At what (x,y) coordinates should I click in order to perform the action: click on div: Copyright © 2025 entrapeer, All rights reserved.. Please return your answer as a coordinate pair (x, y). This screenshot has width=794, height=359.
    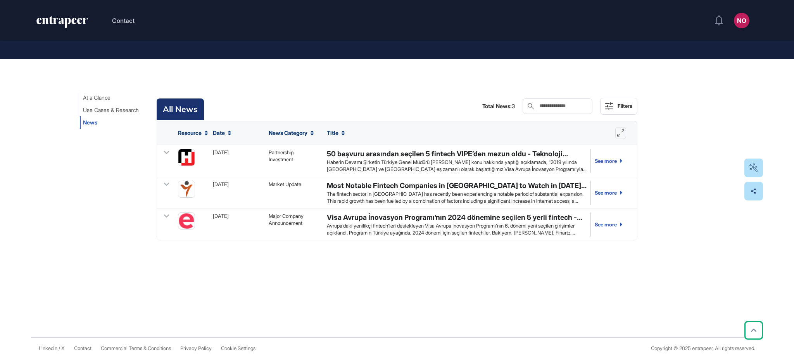
    Looking at the image, I should click on (703, 348).